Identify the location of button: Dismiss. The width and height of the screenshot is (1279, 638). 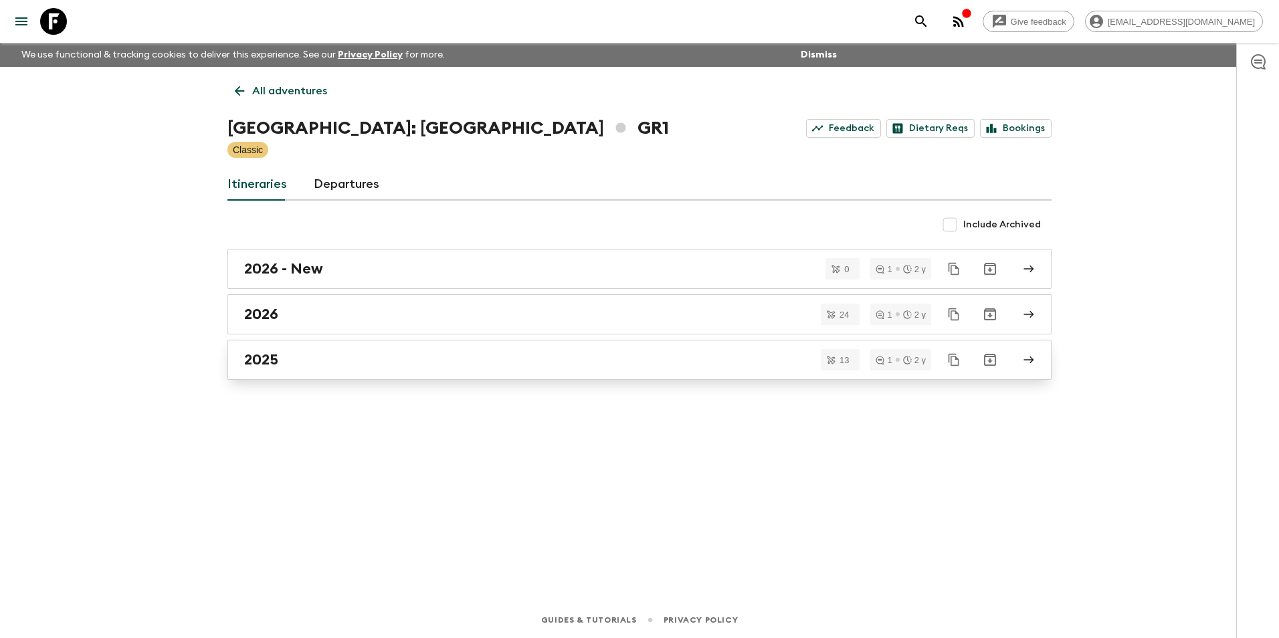
(819, 55).